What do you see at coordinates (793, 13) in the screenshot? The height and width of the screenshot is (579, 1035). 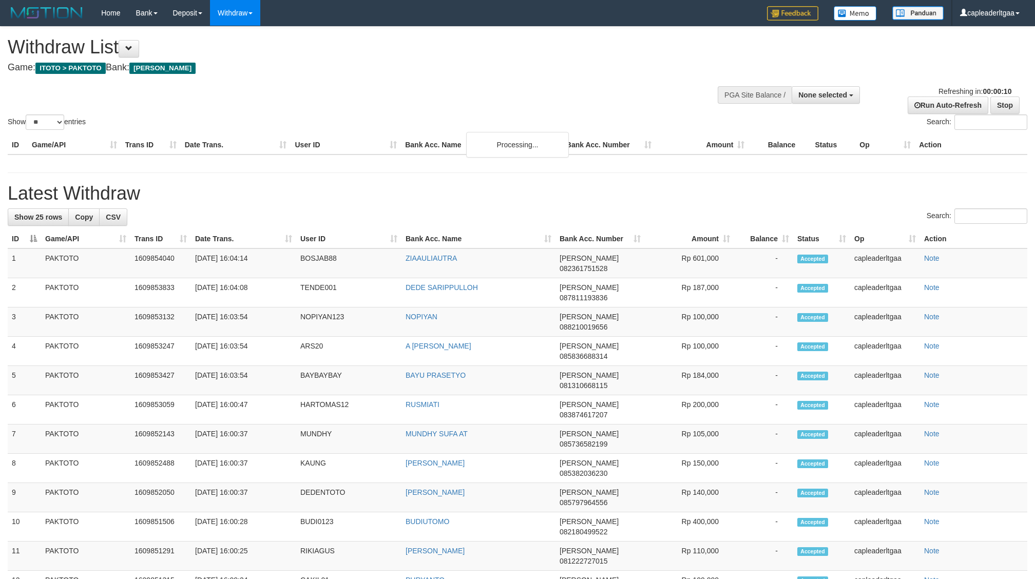 I see `img: Feedback.jpg` at bounding box center [793, 13].